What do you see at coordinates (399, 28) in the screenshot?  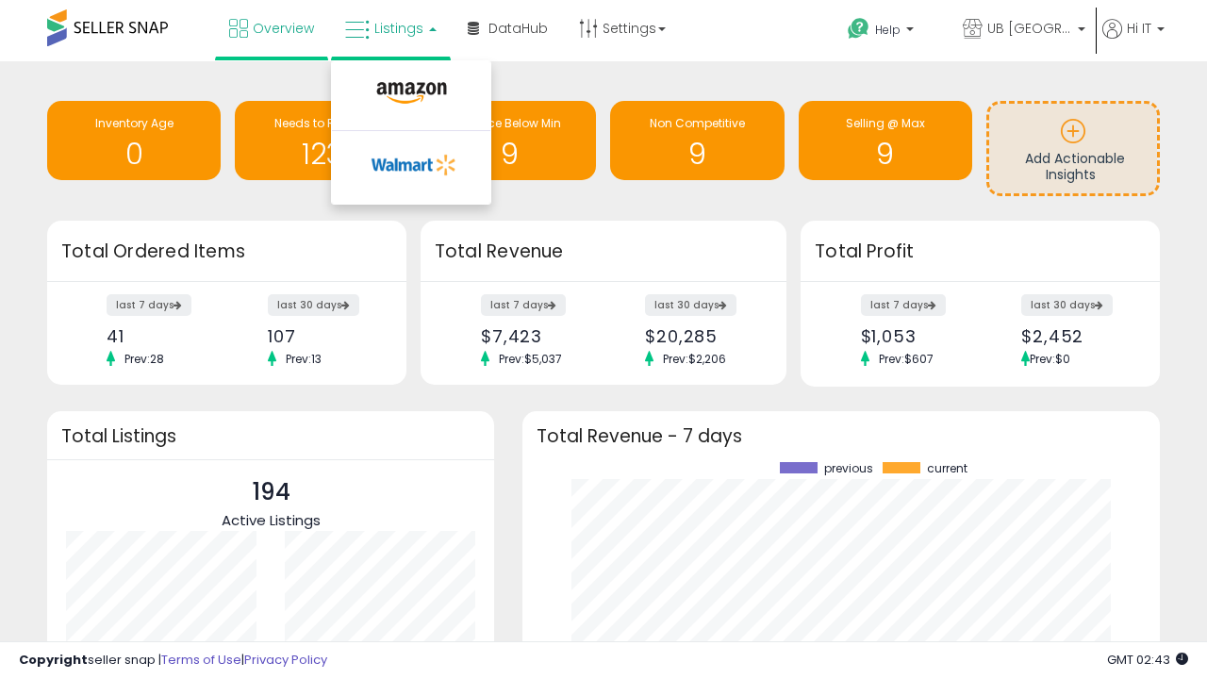 I see `span: Listings` at bounding box center [399, 28].